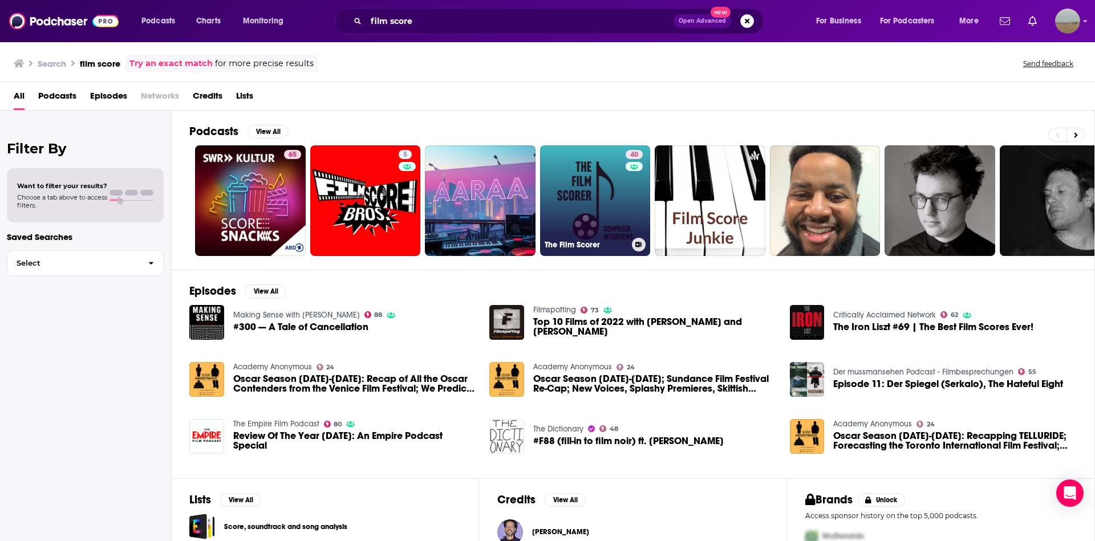 This screenshot has width=1095, height=541. What do you see at coordinates (200, 499) in the screenshot?
I see `h2: Lists` at bounding box center [200, 499].